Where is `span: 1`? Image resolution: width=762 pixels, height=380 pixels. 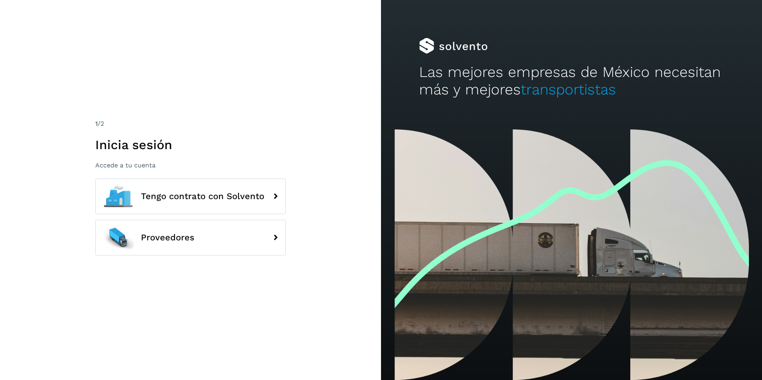 span: 1 is located at coordinates (96, 123).